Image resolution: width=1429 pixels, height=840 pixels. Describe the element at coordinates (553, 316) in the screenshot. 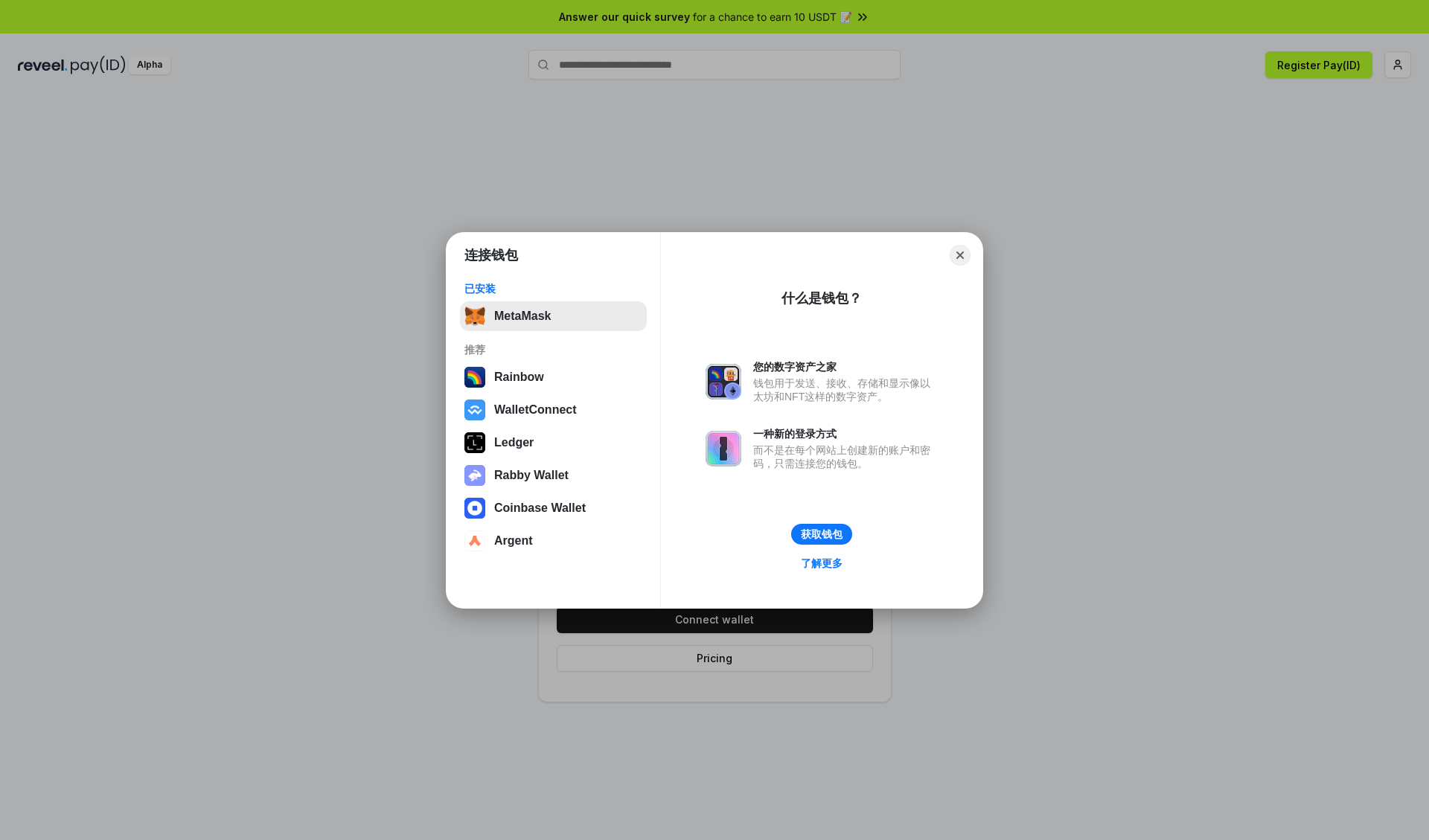

I see `button: MetaMask` at that location.